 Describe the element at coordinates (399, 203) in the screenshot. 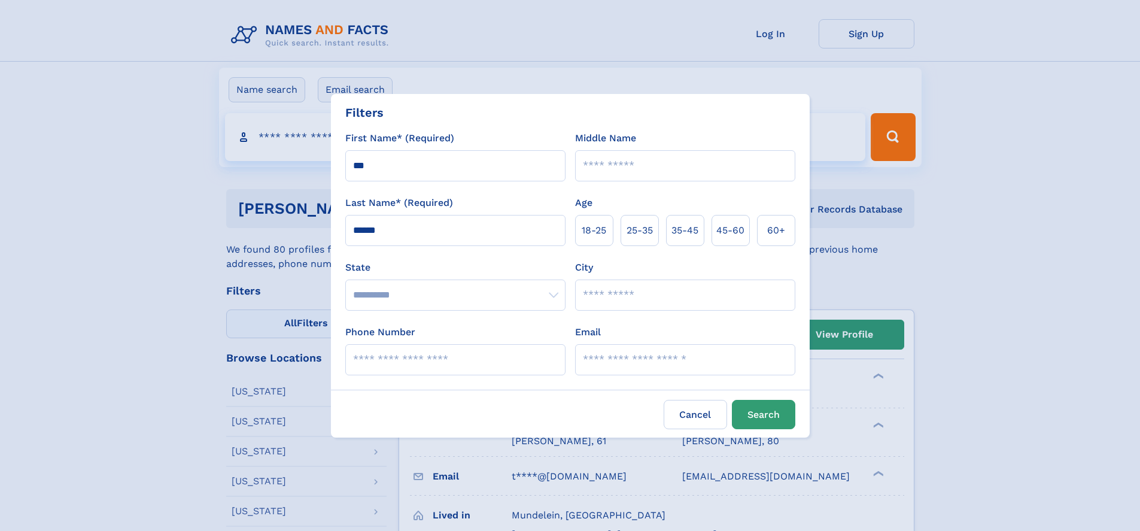

I see `label: Last Name* (Required)` at that location.